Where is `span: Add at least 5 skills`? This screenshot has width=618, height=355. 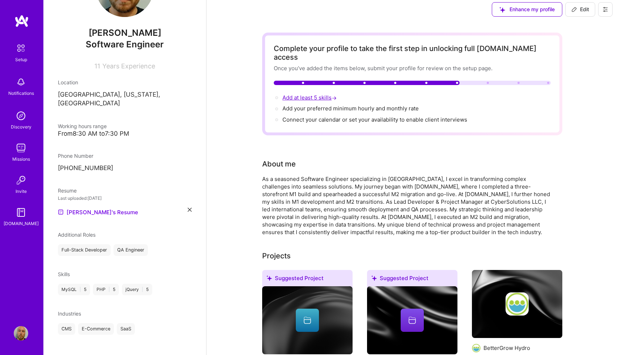
span: Add at least 5 skills is located at coordinates (310, 97).